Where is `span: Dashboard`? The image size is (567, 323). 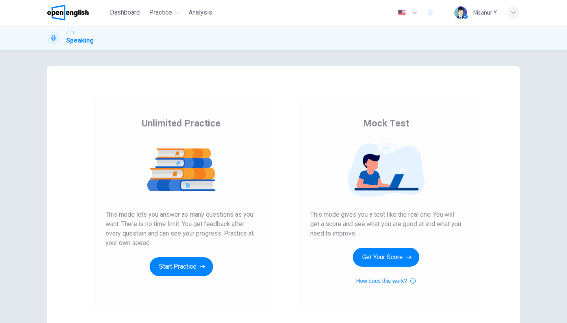 span: Dashboard is located at coordinates (125, 13).